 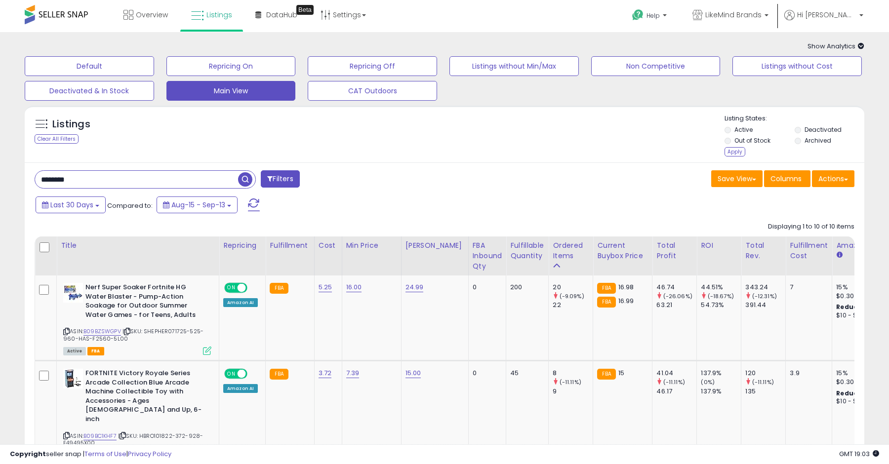 I want to click on span: FBA, so click(x=96, y=351).